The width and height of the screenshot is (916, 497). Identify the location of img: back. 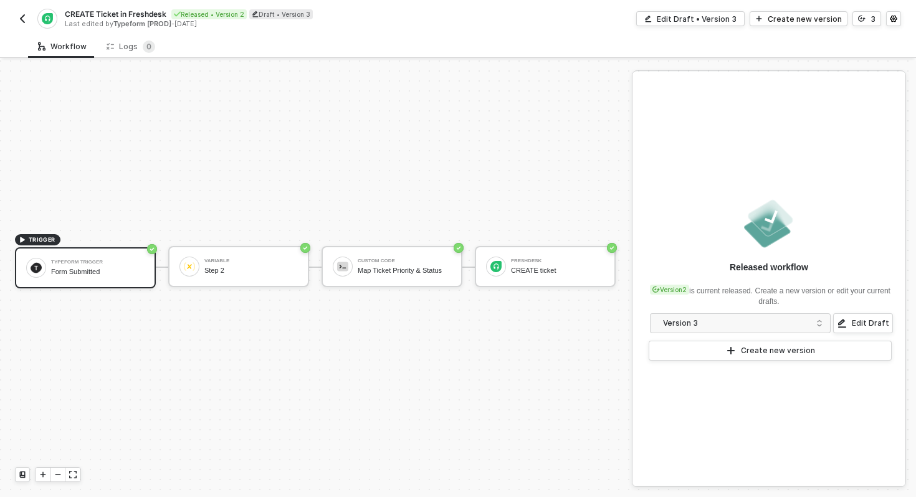
(22, 19).